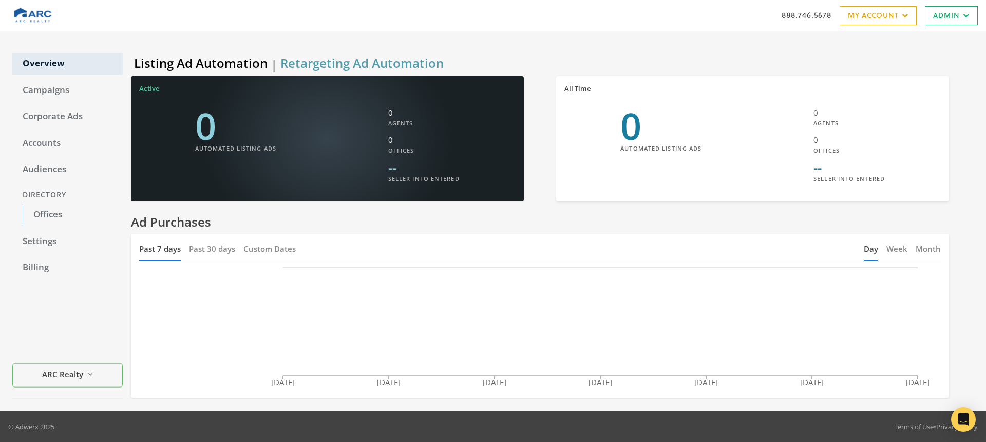 This screenshot has width=986, height=442. What do you see at coordinates (878, 15) in the screenshot?
I see `a: My Account` at bounding box center [878, 15].